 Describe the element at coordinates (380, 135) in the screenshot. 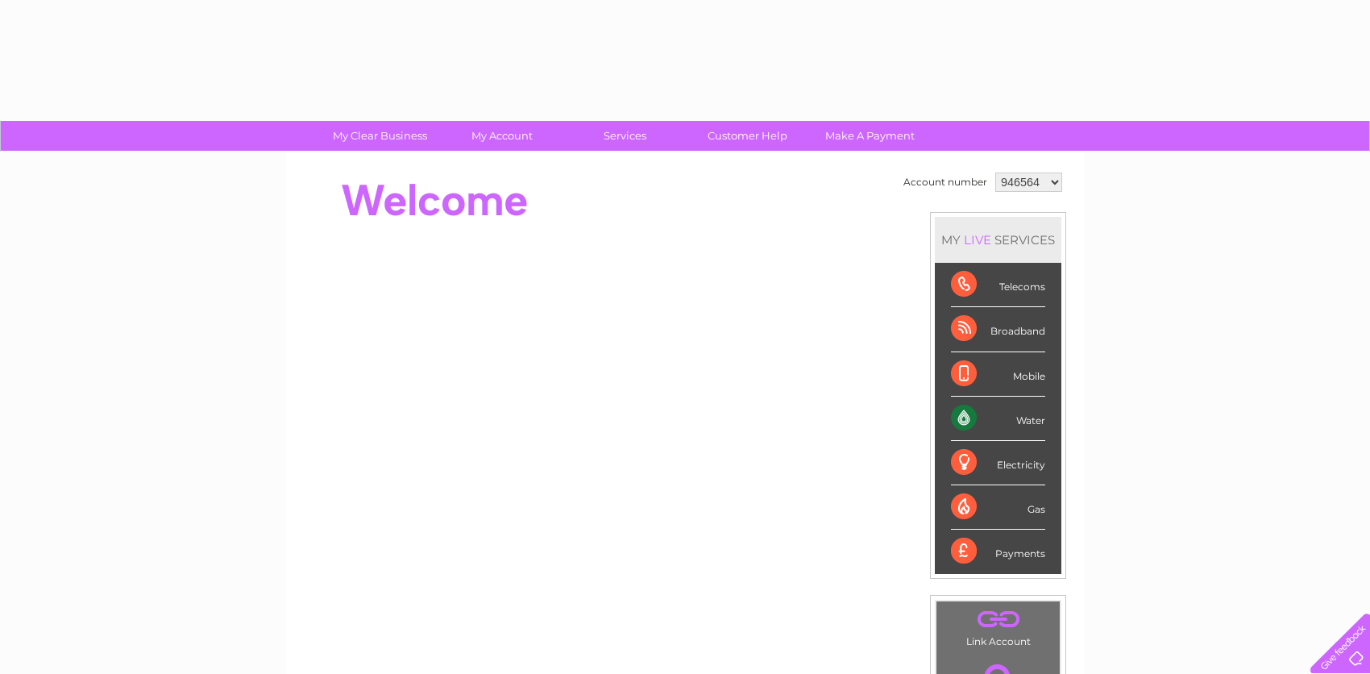

I see `a: My Clear Business` at that location.